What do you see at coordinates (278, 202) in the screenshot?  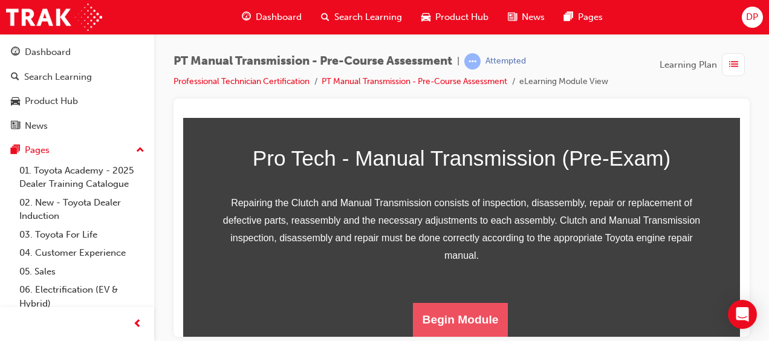 I see `button: Begin Module` at bounding box center [278, 202].